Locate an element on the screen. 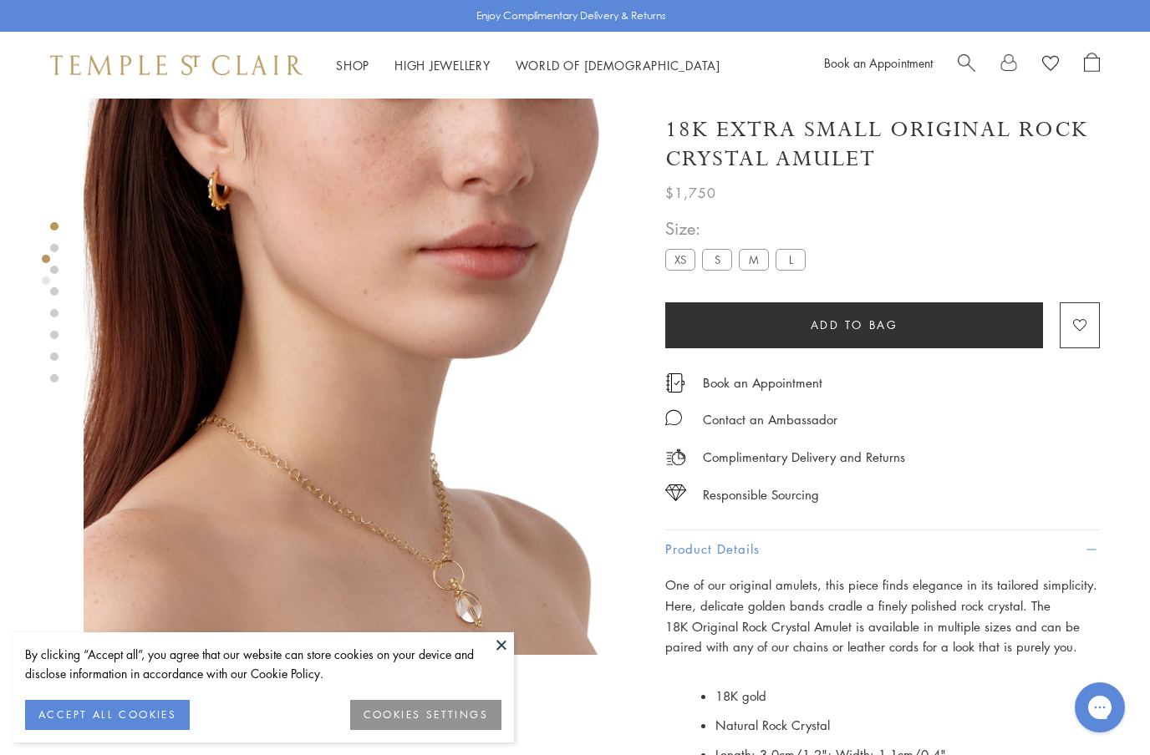 This screenshot has width=1150, height=755. a: Search is located at coordinates (966, 65).